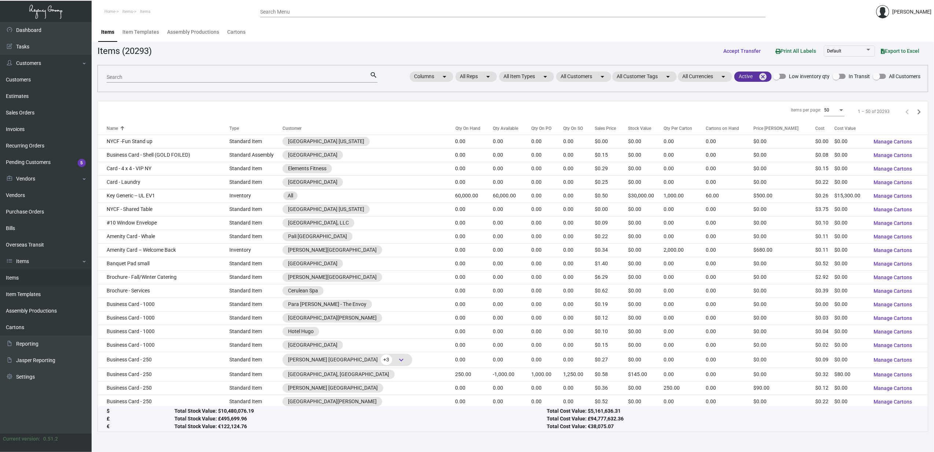 The width and height of the screenshot is (934, 452). What do you see at coordinates (685, 250) in the screenshot?
I see `td: 2,000.00` at bounding box center [685, 250].